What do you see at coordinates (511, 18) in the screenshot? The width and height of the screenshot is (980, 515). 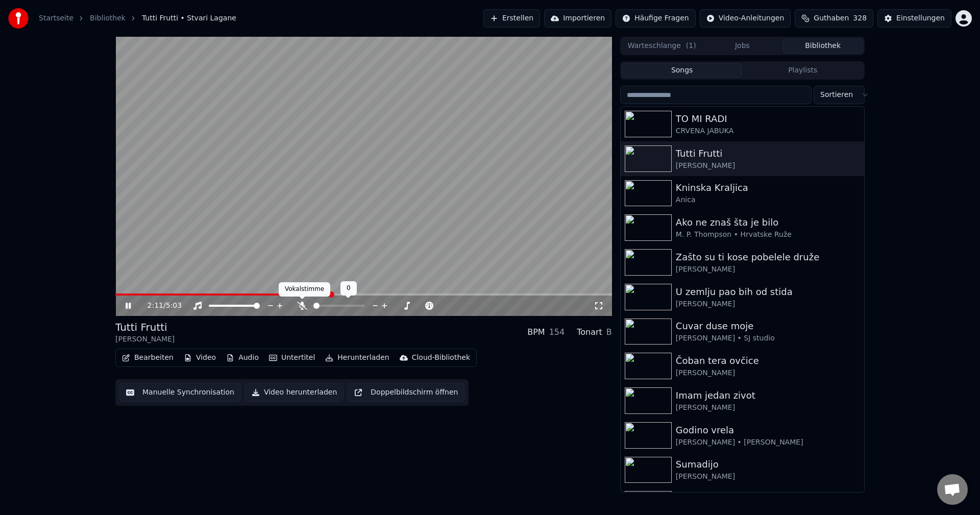 I see `button: Erstellen` at bounding box center [511, 18].